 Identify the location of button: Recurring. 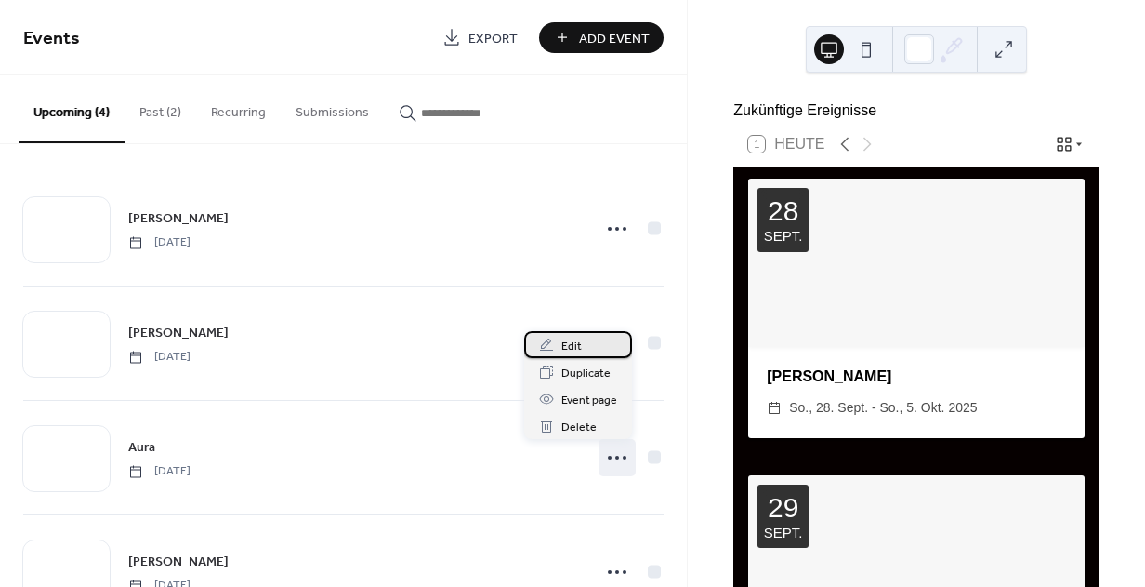
(238, 108).